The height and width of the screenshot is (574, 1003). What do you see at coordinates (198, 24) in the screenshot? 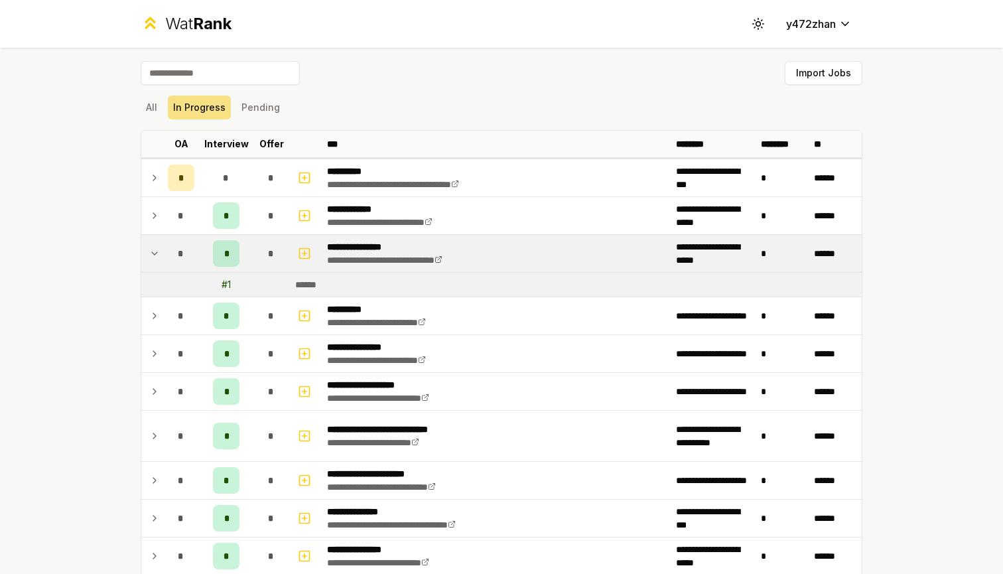
I see `div: Wat` at bounding box center [198, 24].